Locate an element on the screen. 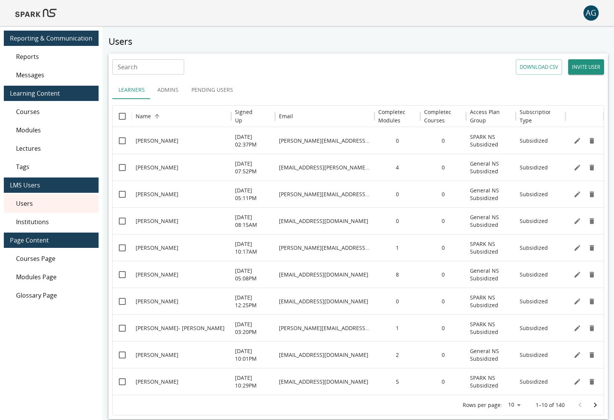 The height and width of the screenshot is (420, 614). button: Pending Users is located at coordinates (212, 90).